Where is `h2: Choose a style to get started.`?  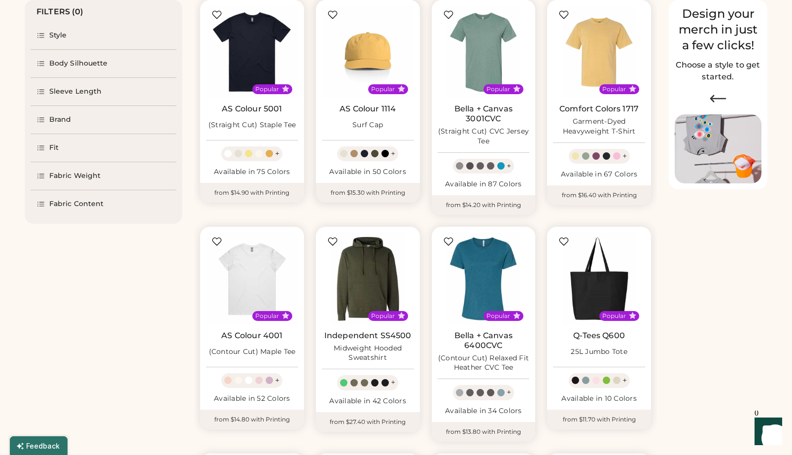
h2: Choose a style to get started. is located at coordinates (718, 71).